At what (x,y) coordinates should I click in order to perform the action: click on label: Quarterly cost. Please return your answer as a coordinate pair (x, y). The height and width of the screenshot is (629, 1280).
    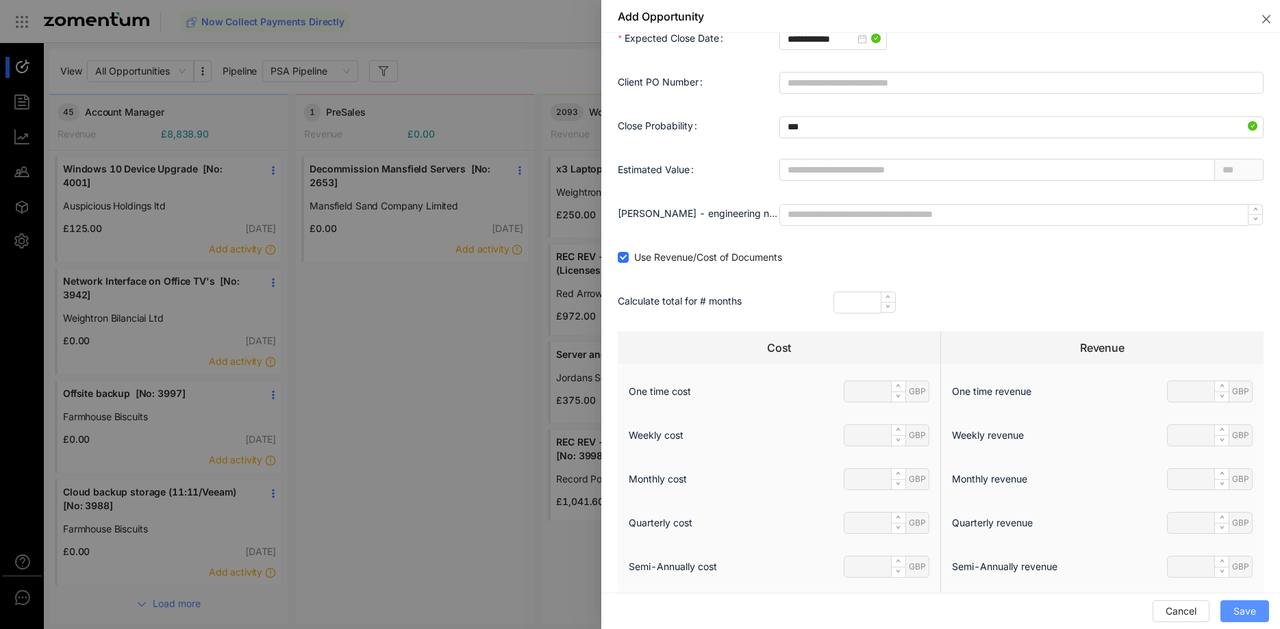
    Looking at the image, I should click on (664, 523).